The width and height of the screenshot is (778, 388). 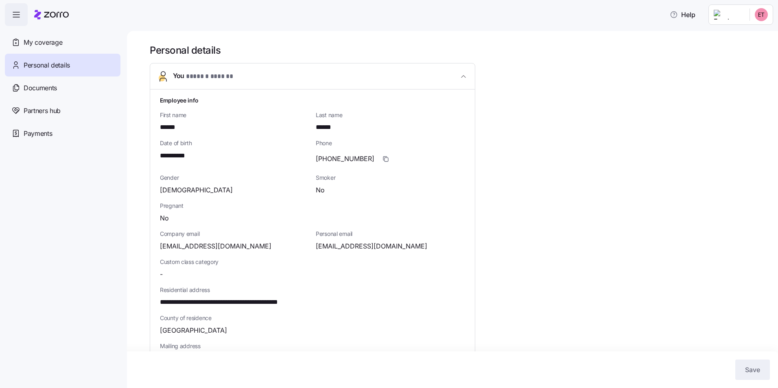 I want to click on span: My coverage, so click(x=43, y=42).